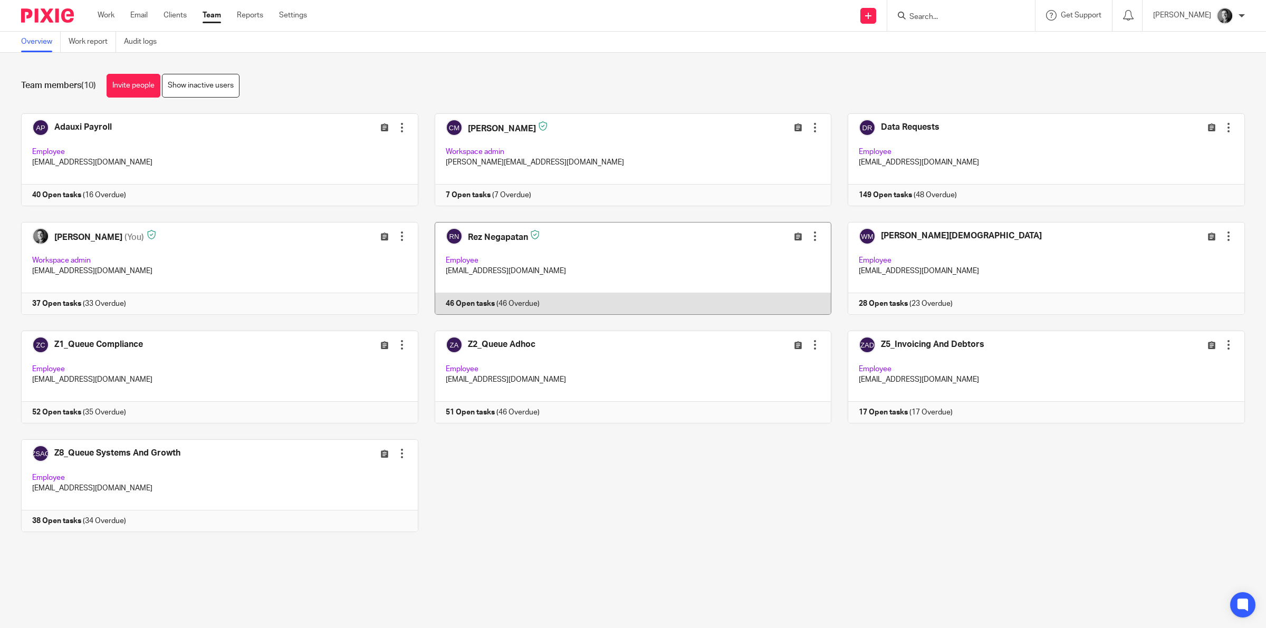 This screenshot has width=1266, height=628. I want to click on a: Team, so click(212, 15).